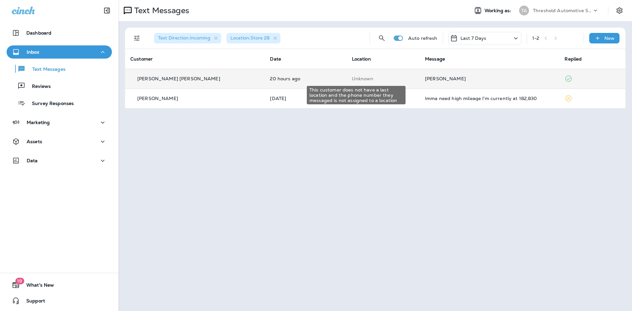  I want to click on button: Search Messages, so click(382, 38).